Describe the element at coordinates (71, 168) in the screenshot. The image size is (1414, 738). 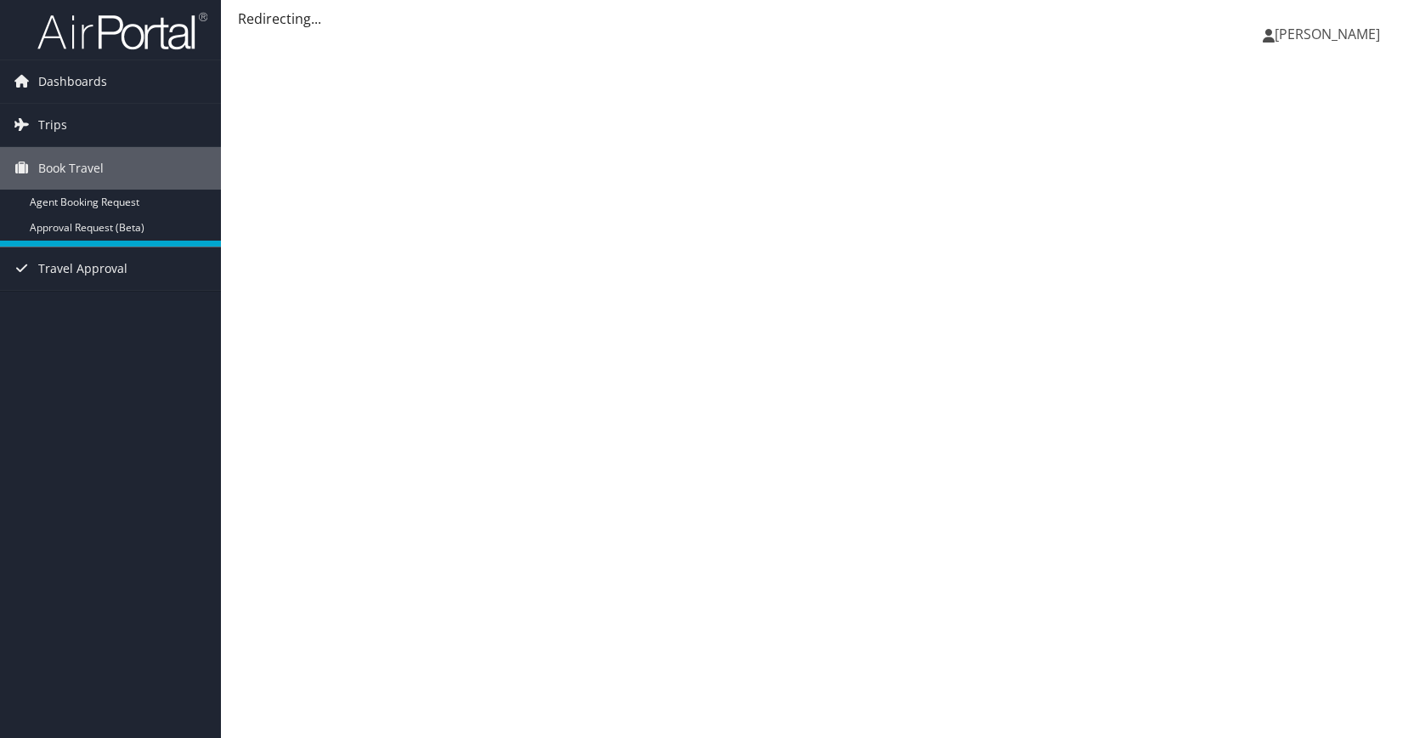
I see `span: Book Travel` at that location.